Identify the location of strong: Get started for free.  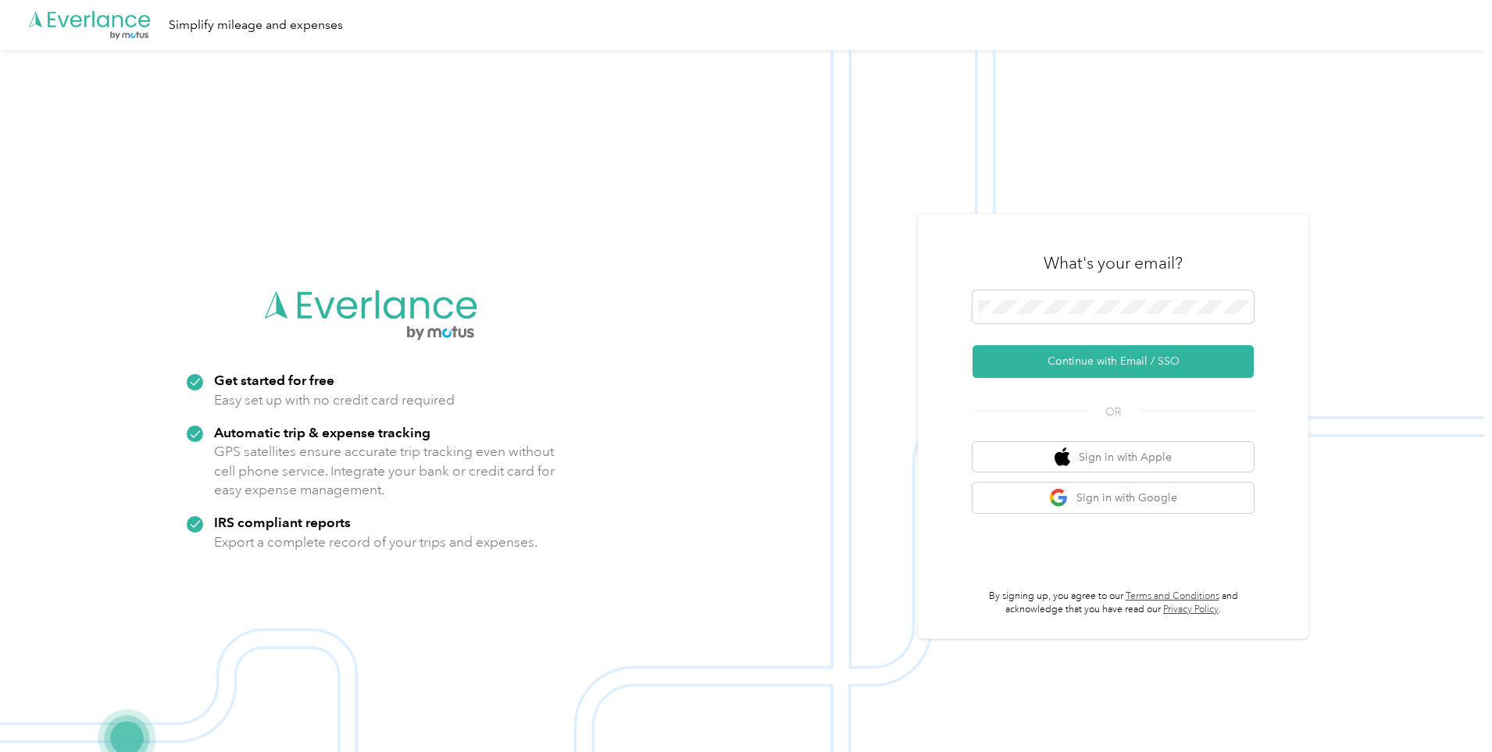
(274, 380).